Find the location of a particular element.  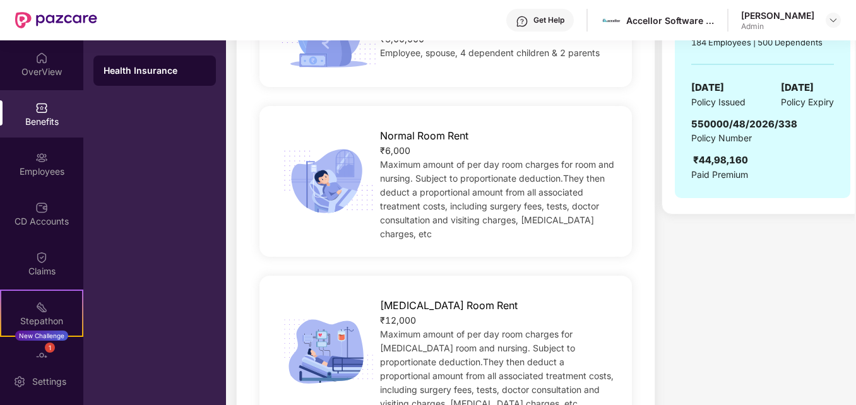

img: svg+xml;base64,PHN2ZyBpZD0iQ2xhaW0iIHhtbG5zPSJodHRwOi8vd3d3LnczLm9yZy8yMDAwL3N2ZyIgd2lkdGg9IjIwIi... is located at coordinates (42, 258).